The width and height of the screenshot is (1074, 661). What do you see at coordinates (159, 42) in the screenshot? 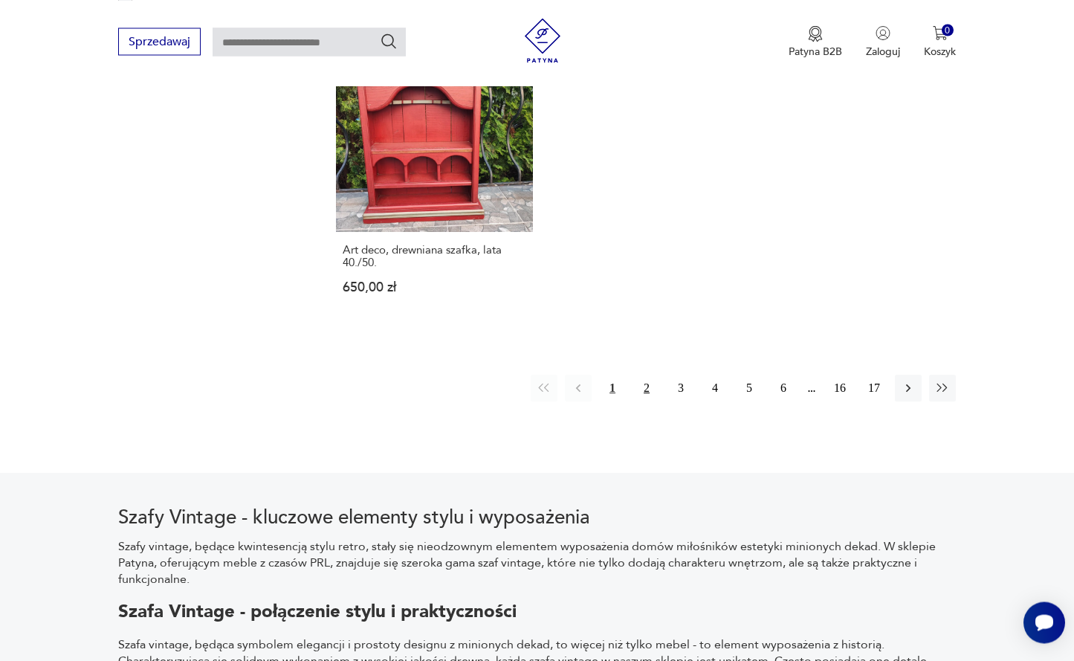
I see `a: Sprzedawaj` at bounding box center [159, 42].